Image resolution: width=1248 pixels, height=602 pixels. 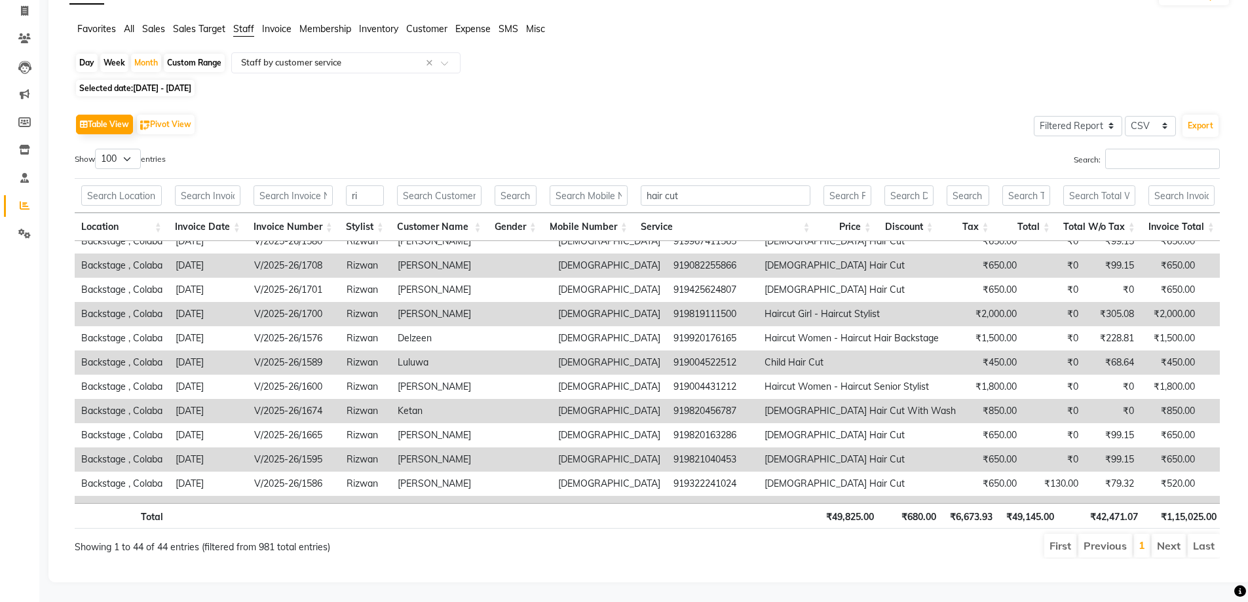 What do you see at coordinates (439, 195) in the screenshot?
I see `input: Search Customer Name` at bounding box center [439, 195].